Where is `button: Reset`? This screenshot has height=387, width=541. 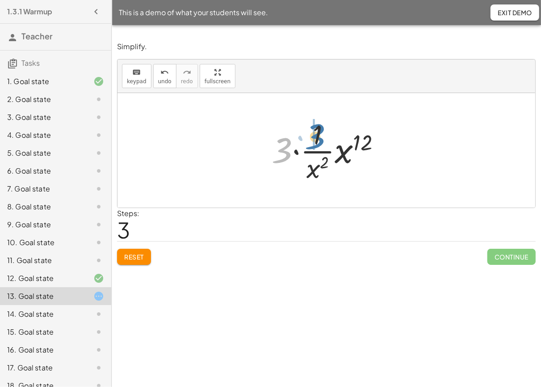
button: Reset is located at coordinates (134, 257).